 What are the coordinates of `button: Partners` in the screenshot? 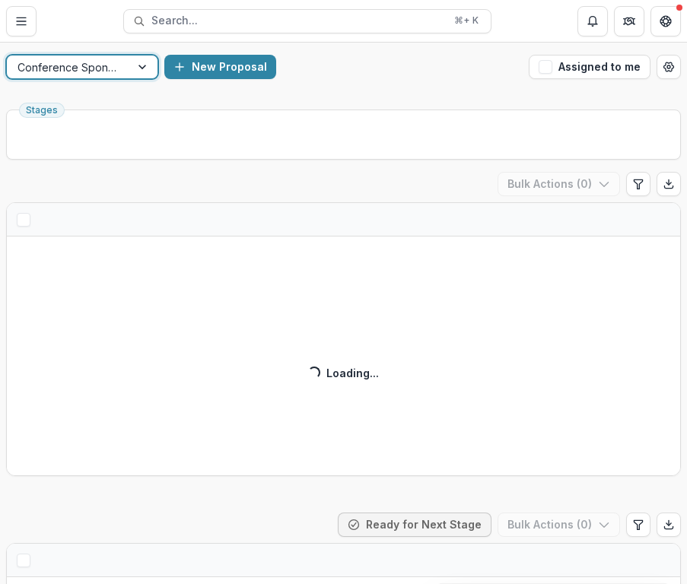 It's located at (629, 21).